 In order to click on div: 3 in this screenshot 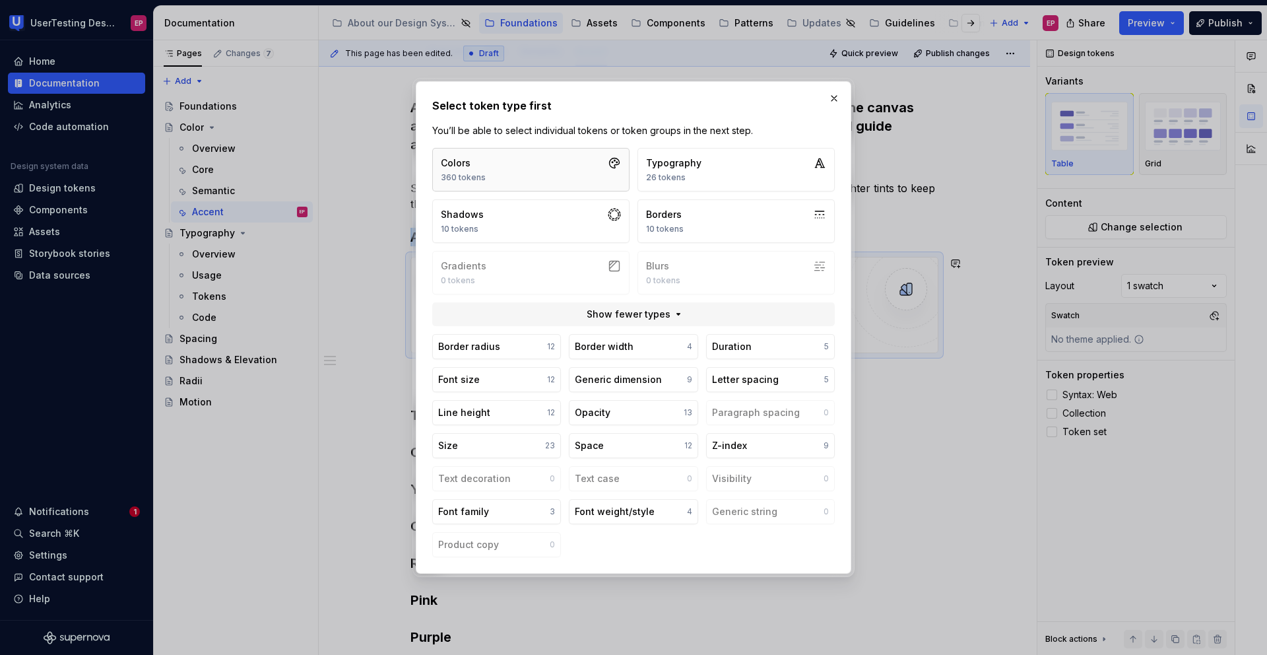, I will do `click(552, 512)`.